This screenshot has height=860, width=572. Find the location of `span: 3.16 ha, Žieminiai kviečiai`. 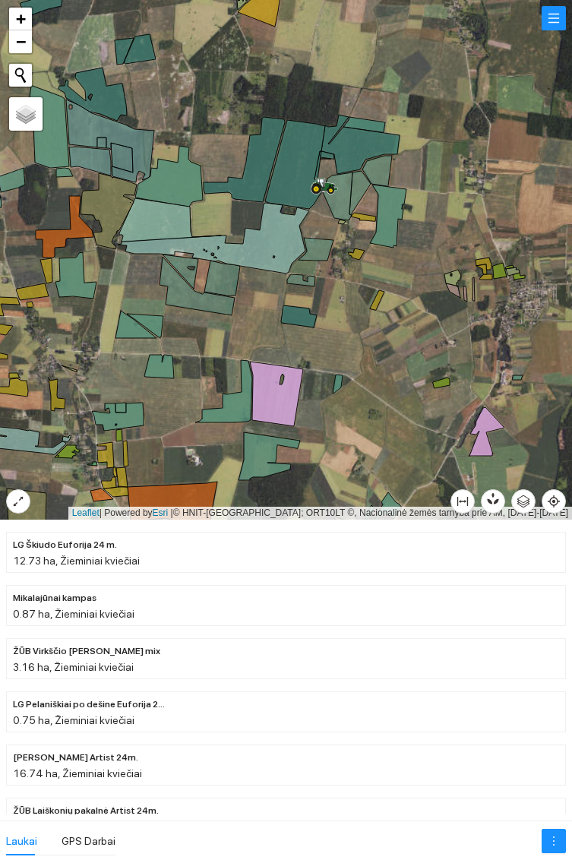

span: 3.16 ha, Žieminiai kviečiai is located at coordinates (73, 667).